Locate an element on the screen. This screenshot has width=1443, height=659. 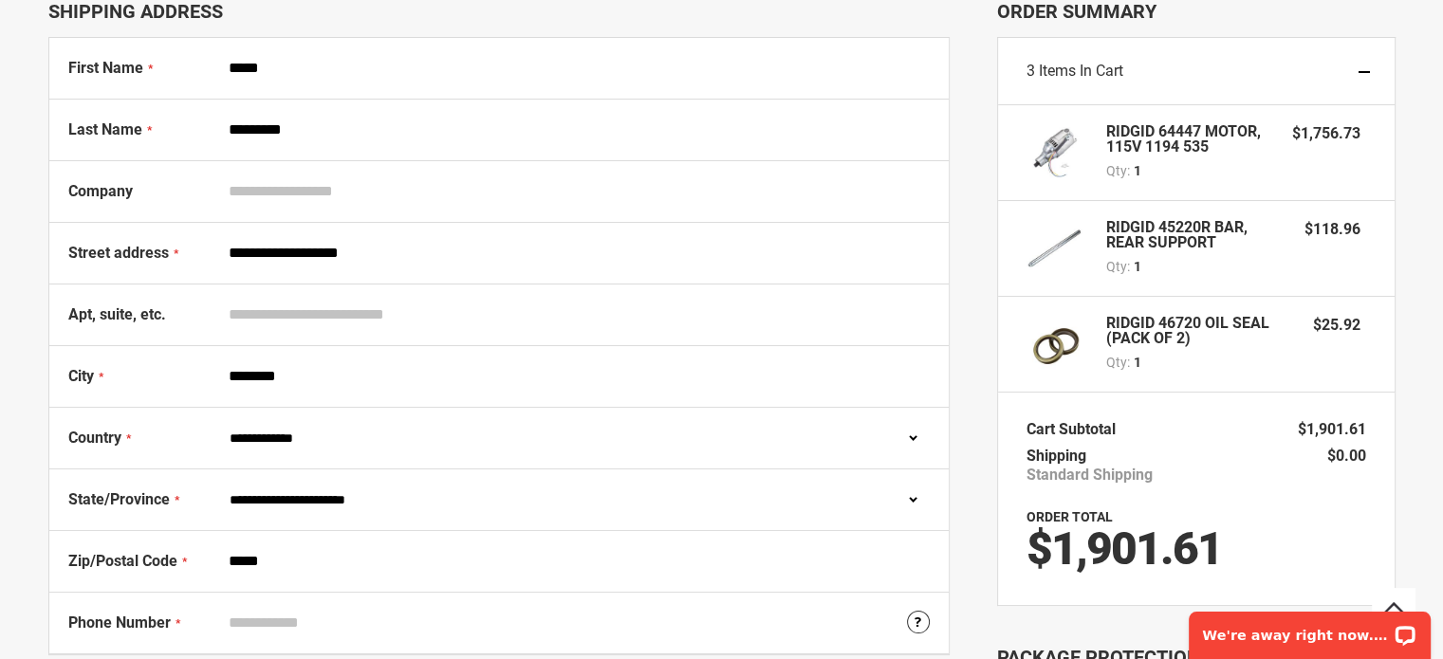
span: $1,756.73 is located at coordinates (1326, 133).